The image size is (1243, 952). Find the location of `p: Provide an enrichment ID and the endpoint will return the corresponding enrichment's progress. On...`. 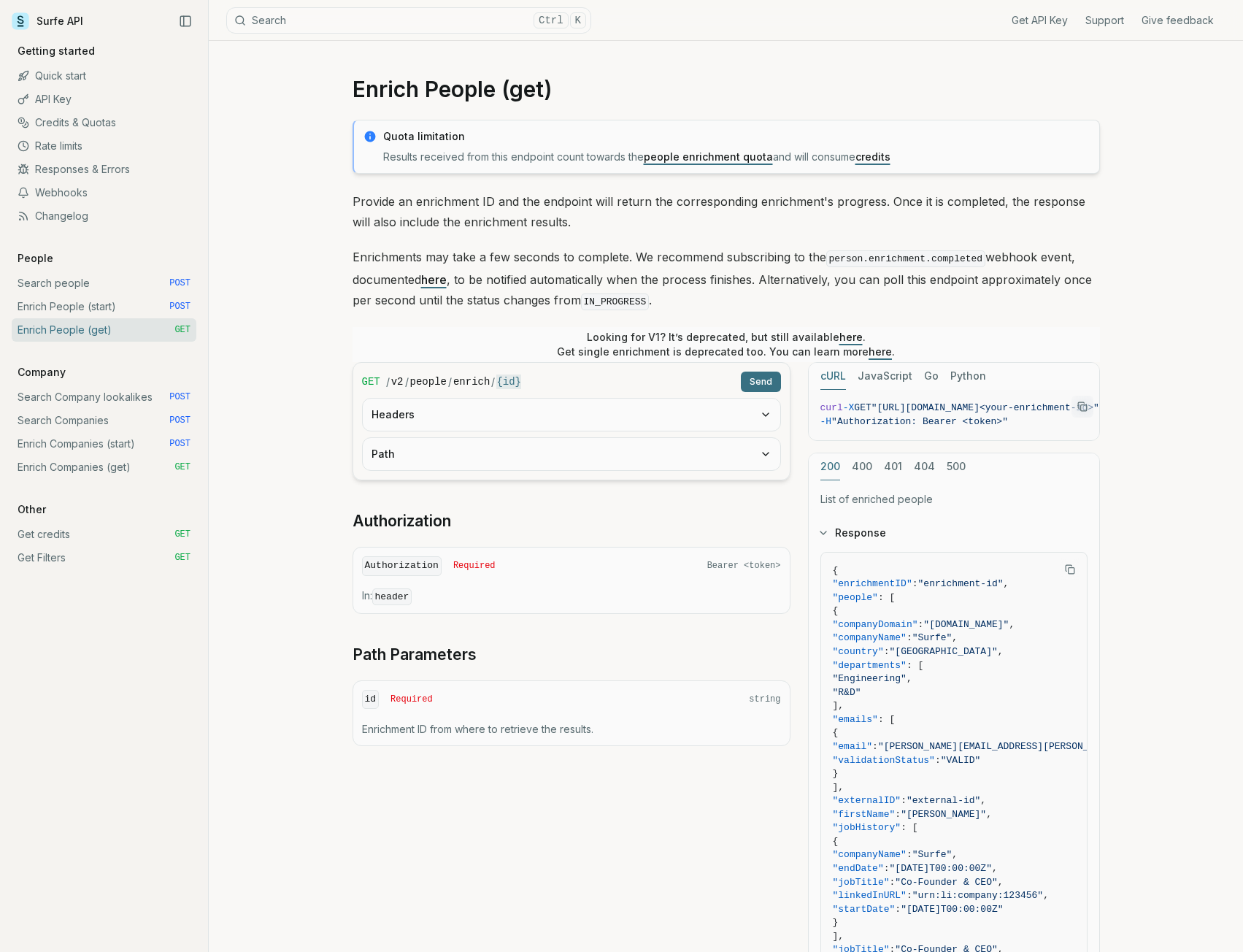

p: Provide an enrichment ID and the endpoint will return the corresponding enrichment's progress. On... is located at coordinates (726, 211).